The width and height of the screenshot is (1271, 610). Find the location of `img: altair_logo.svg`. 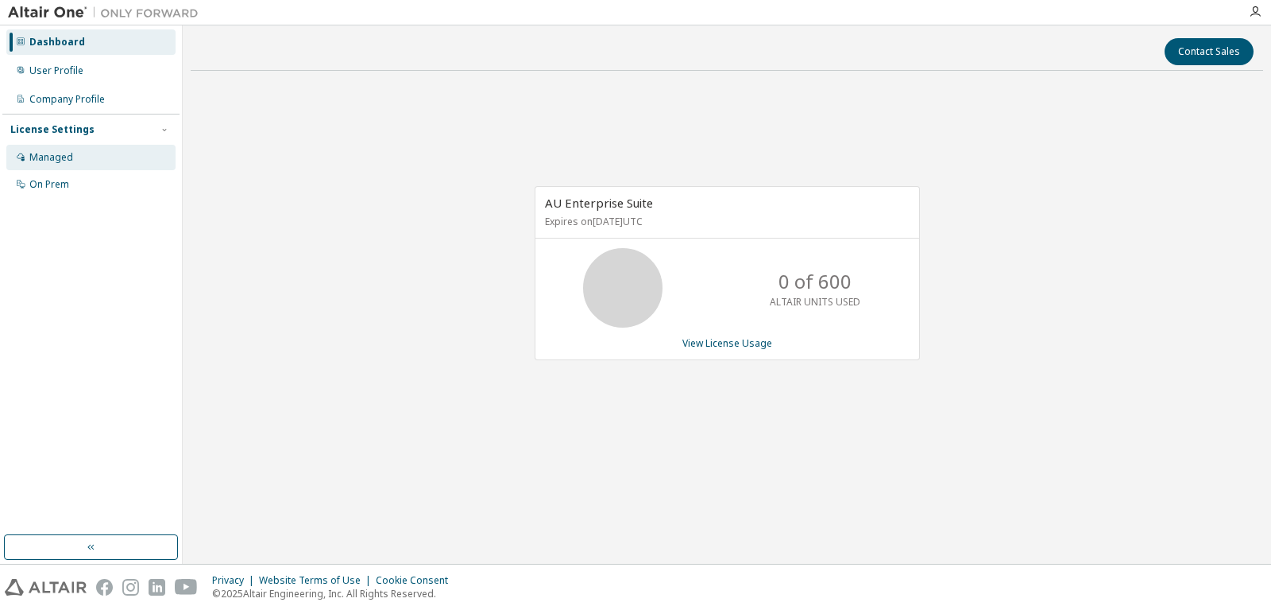

img: altair_logo.svg is located at coordinates (45, 586).